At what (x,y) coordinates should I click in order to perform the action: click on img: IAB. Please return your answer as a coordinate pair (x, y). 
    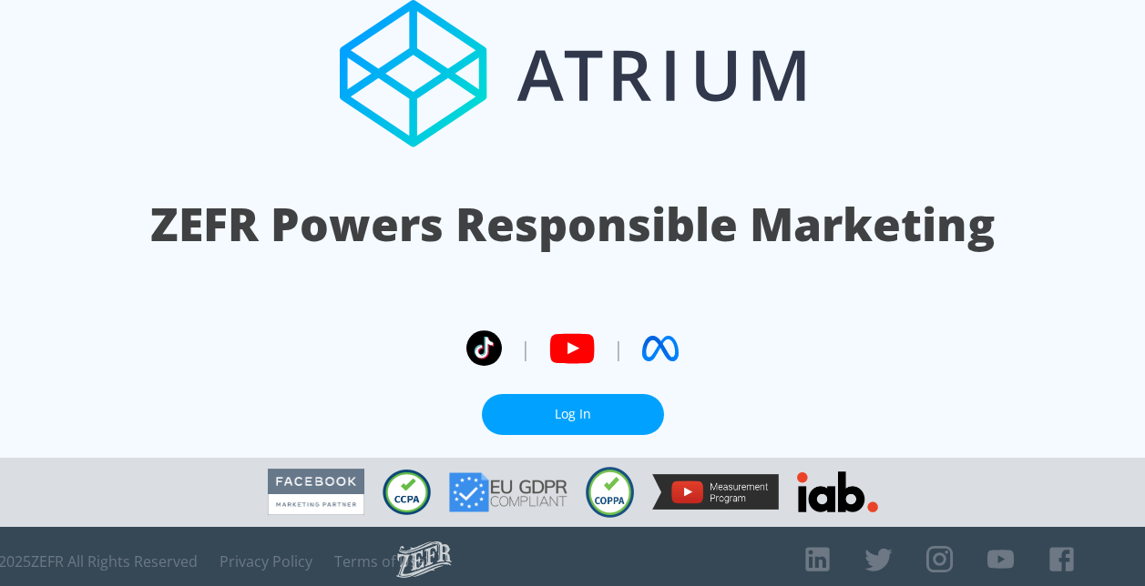
    Looking at the image, I should click on (837, 492).